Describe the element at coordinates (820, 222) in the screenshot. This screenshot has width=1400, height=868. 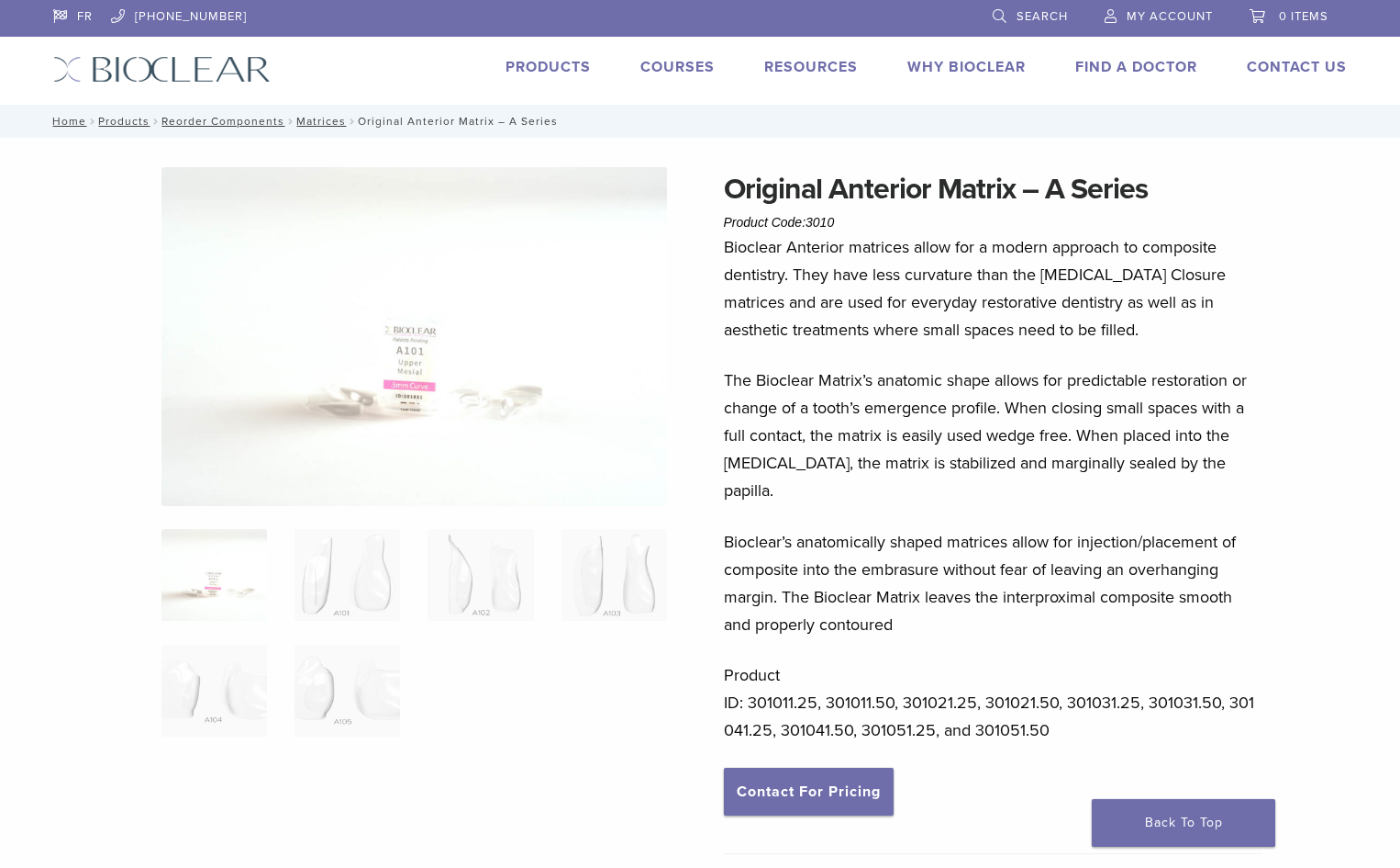
I see `span: 3010` at that location.